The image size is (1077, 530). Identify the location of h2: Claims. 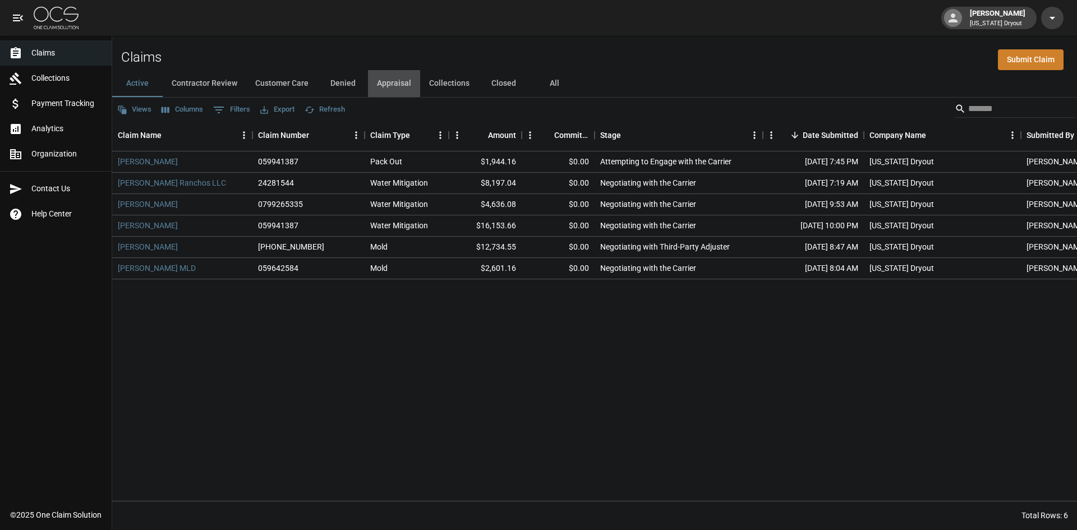
(141, 57).